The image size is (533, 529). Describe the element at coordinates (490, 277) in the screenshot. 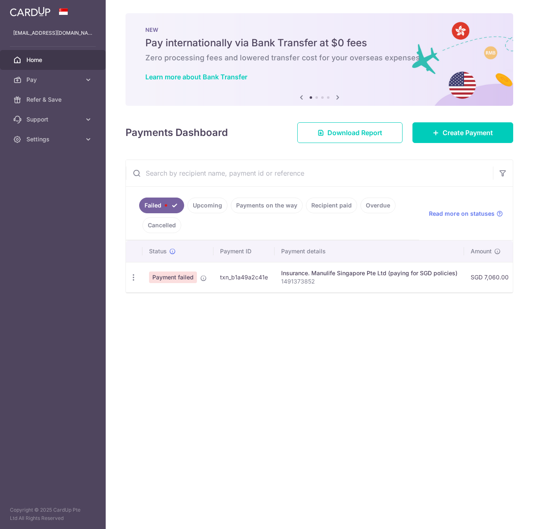

I see `td: SGD 7,060.00` at that location.